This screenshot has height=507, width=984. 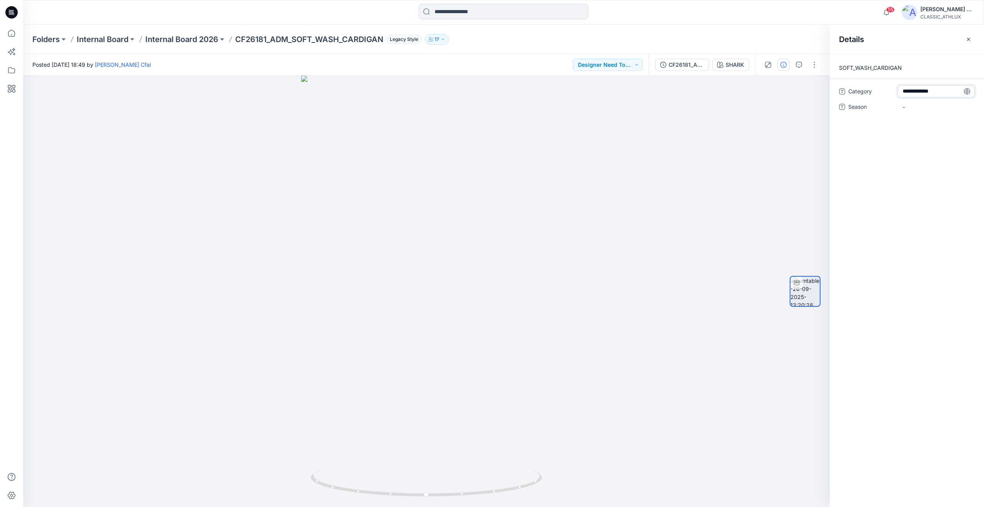 I want to click on button: SHARK, so click(x=731, y=65).